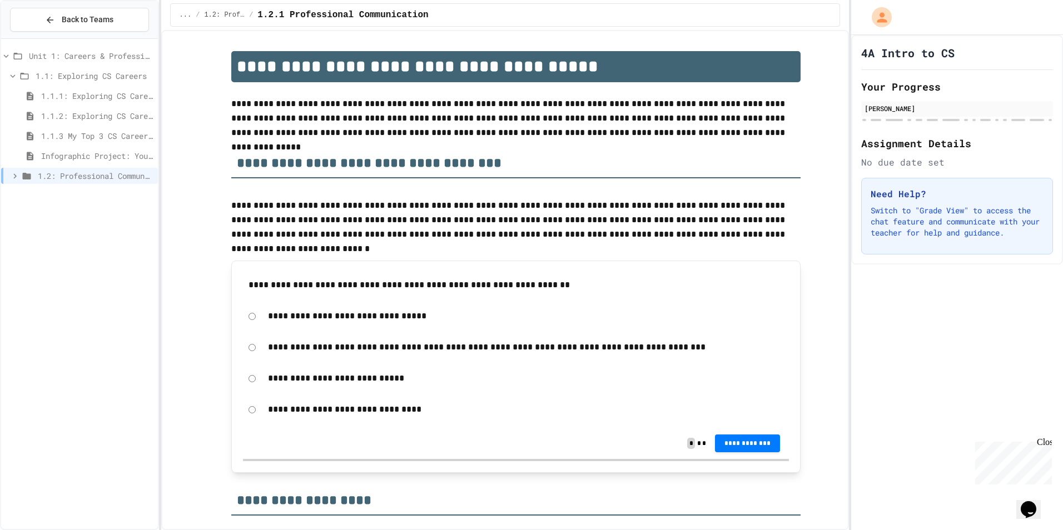  I want to click on span: 1.2.1 Professional Communication, so click(342, 15).